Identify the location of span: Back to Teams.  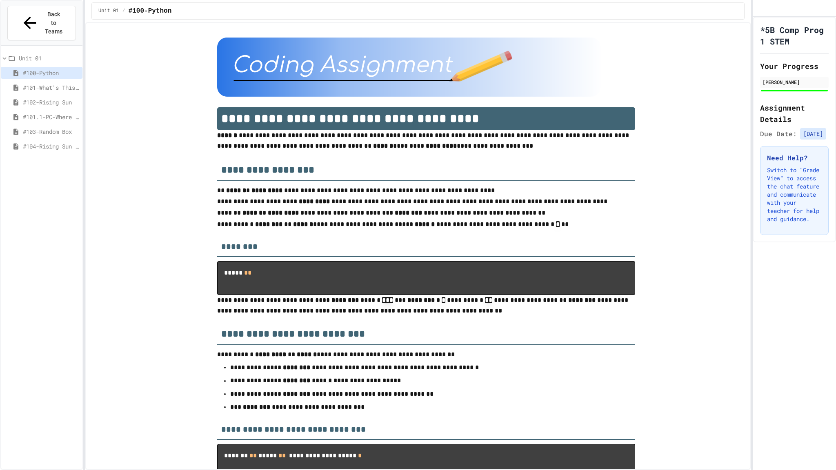
(53, 23).